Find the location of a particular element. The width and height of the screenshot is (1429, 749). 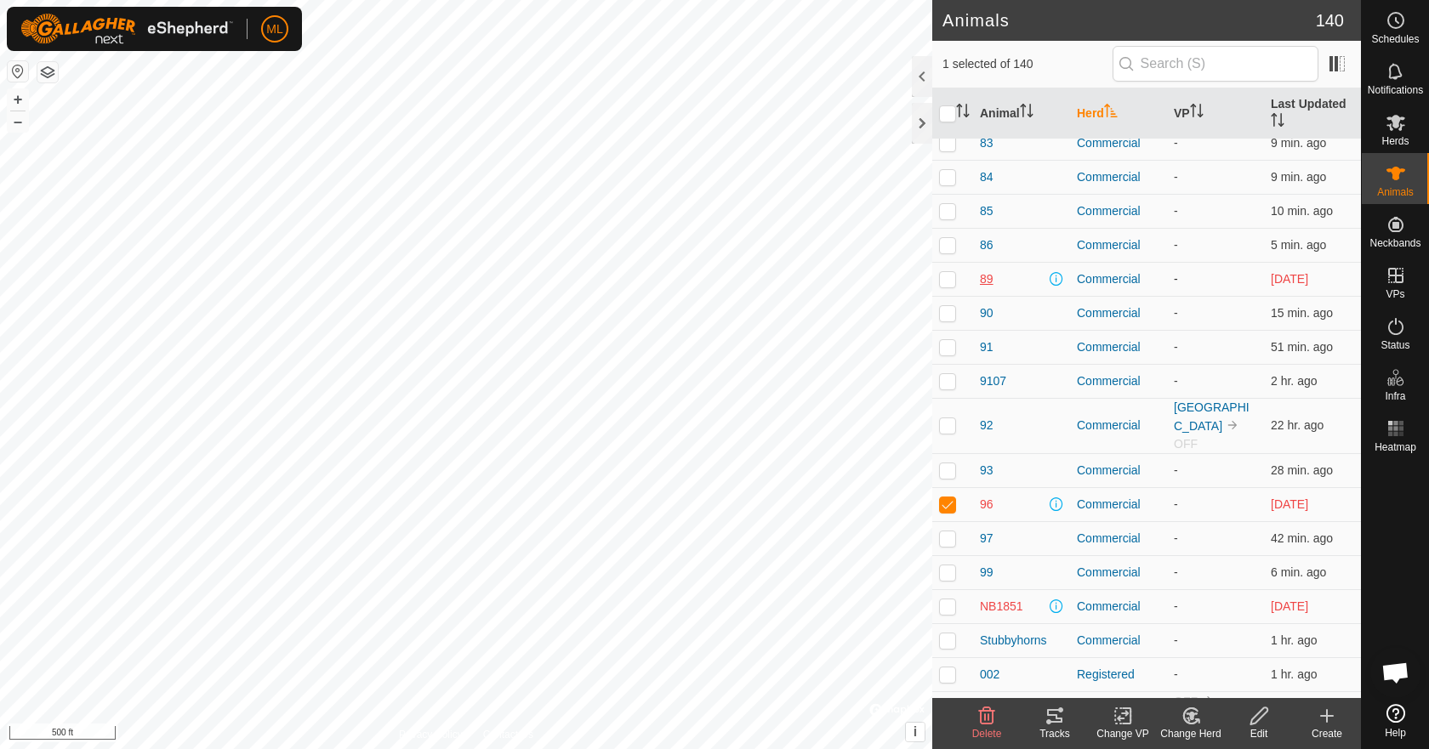

div: Change Herd is located at coordinates (1190, 734).